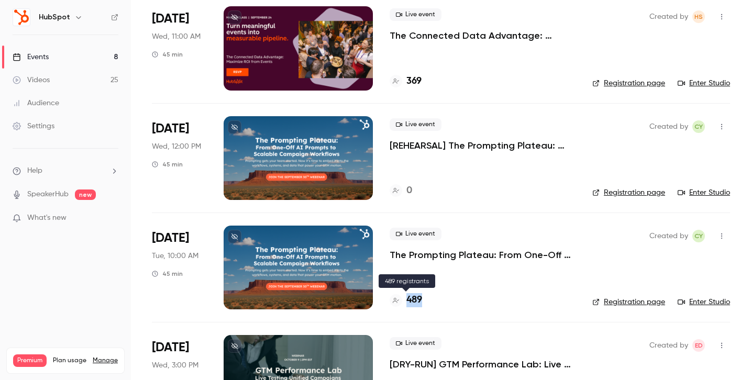 The width and height of the screenshot is (751, 380). I want to click on div: Events, so click(30, 57).